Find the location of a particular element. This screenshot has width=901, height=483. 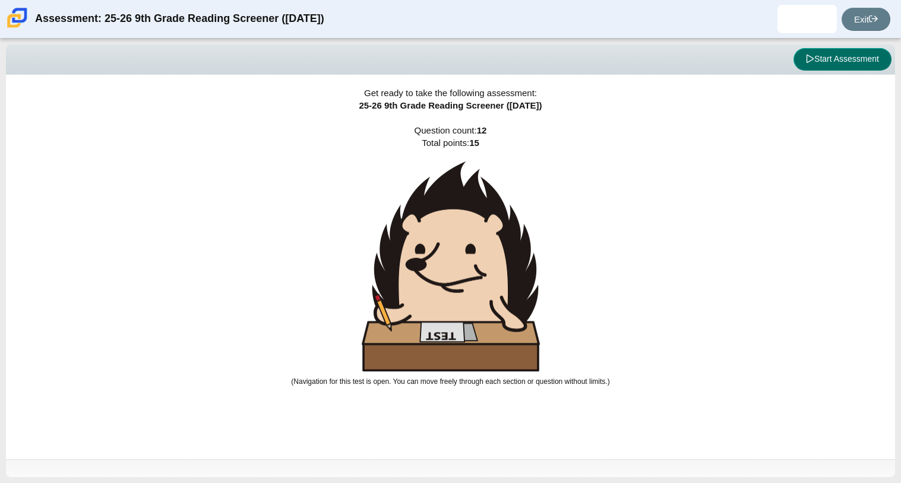

img: samiyyah.thurman.wBiqRy is located at coordinates (807, 19).